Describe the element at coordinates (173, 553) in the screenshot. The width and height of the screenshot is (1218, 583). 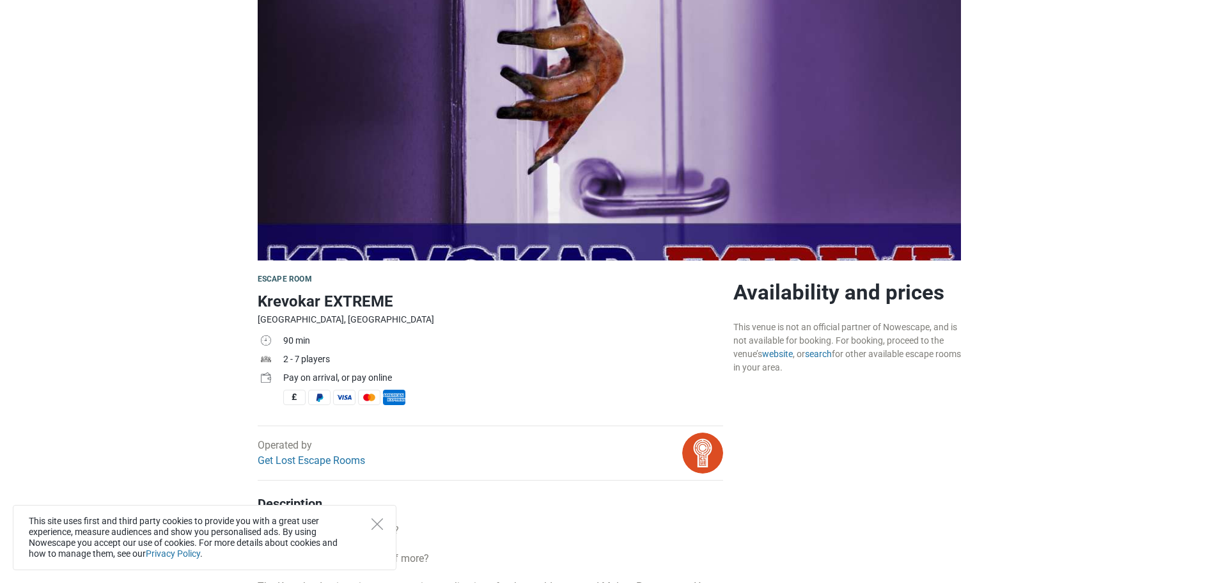
I see `a: Privacy Policy` at that location.